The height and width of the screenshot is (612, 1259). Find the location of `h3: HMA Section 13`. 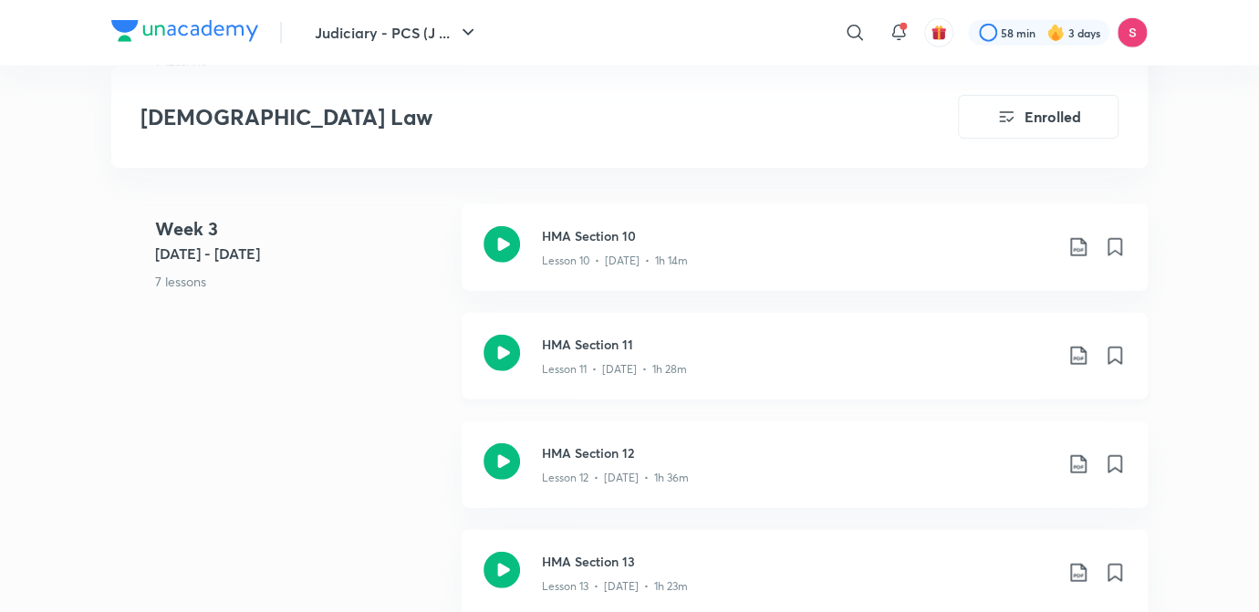

h3: HMA Section 13 is located at coordinates (797, 561).